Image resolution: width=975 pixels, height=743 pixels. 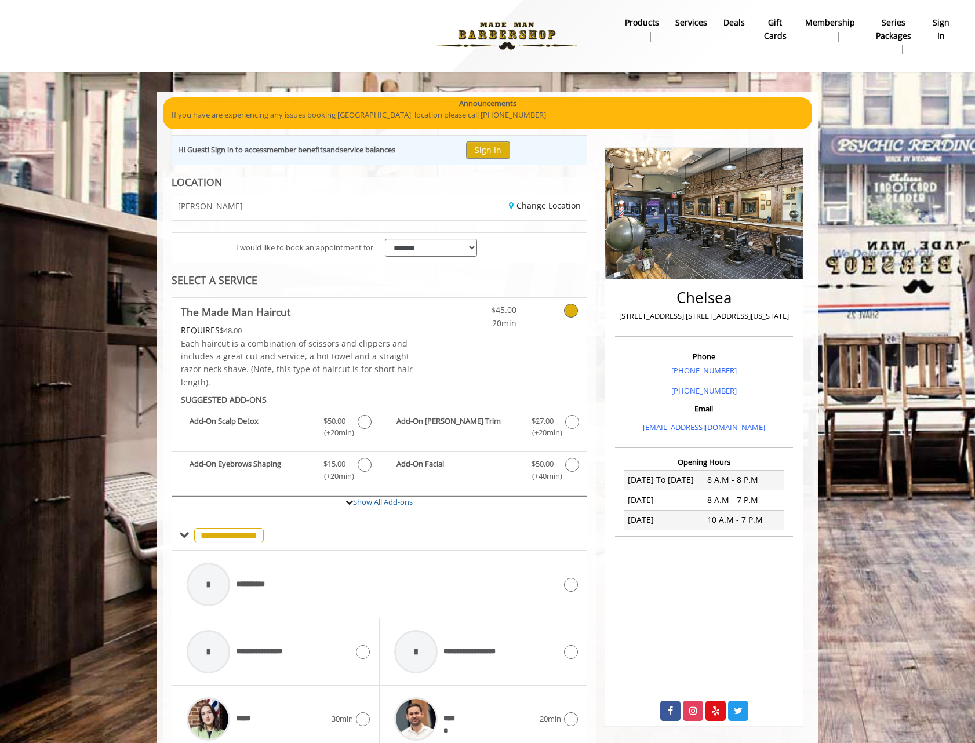 What do you see at coordinates (286, 149) in the screenshot?
I see `div: Hi Guest! Sign in to access and` at bounding box center [286, 149].